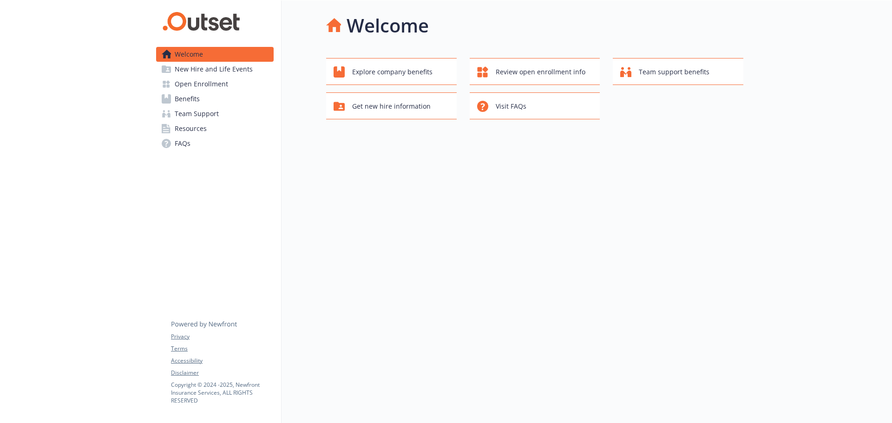  I want to click on span: Review open enrollment info, so click(541, 72).